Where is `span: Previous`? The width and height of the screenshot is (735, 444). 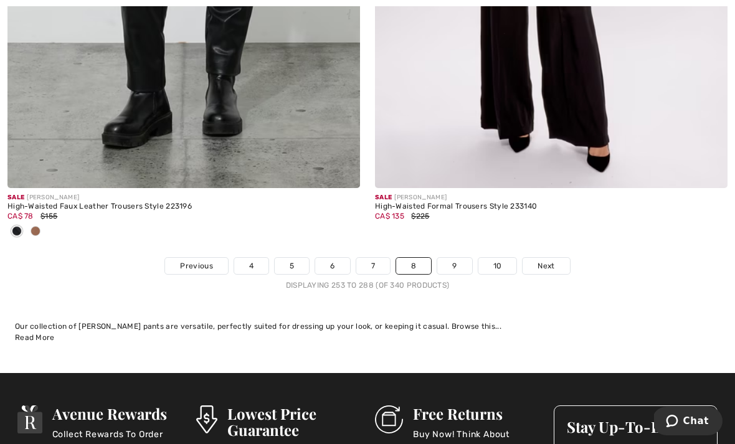 span: Previous is located at coordinates (196, 266).